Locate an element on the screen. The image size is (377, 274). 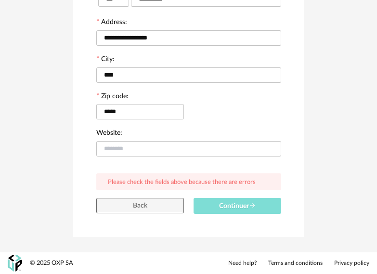
label: Address: is located at coordinates (112, 23).